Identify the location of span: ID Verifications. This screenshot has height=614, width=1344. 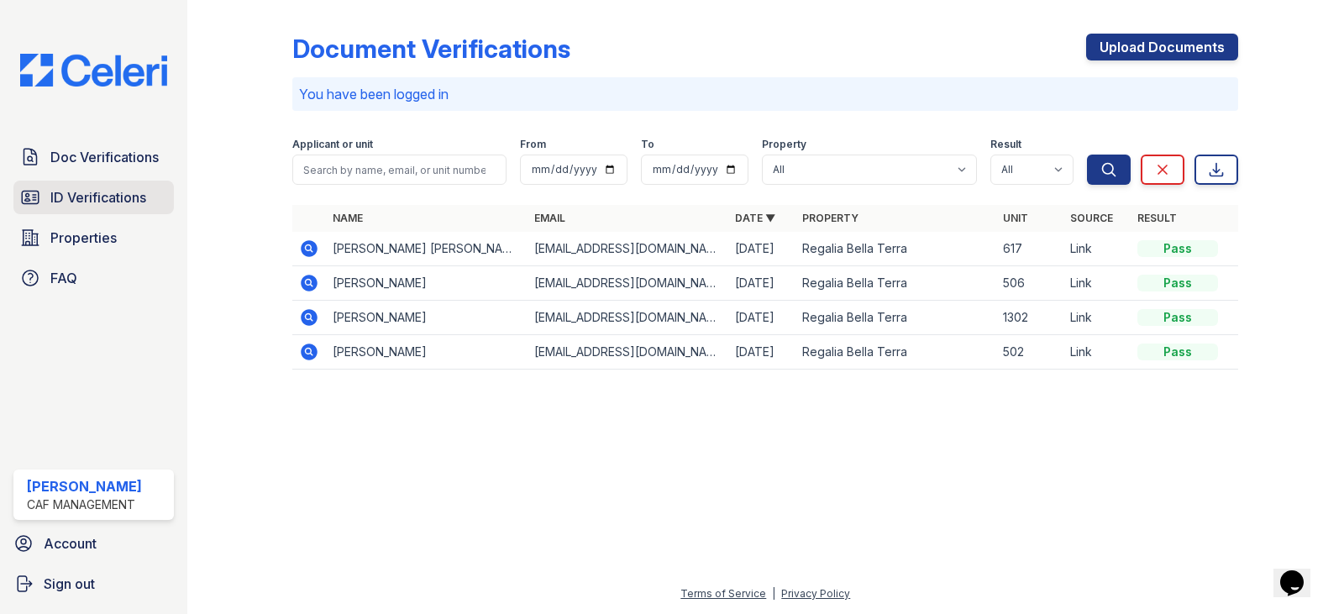
(98, 197).